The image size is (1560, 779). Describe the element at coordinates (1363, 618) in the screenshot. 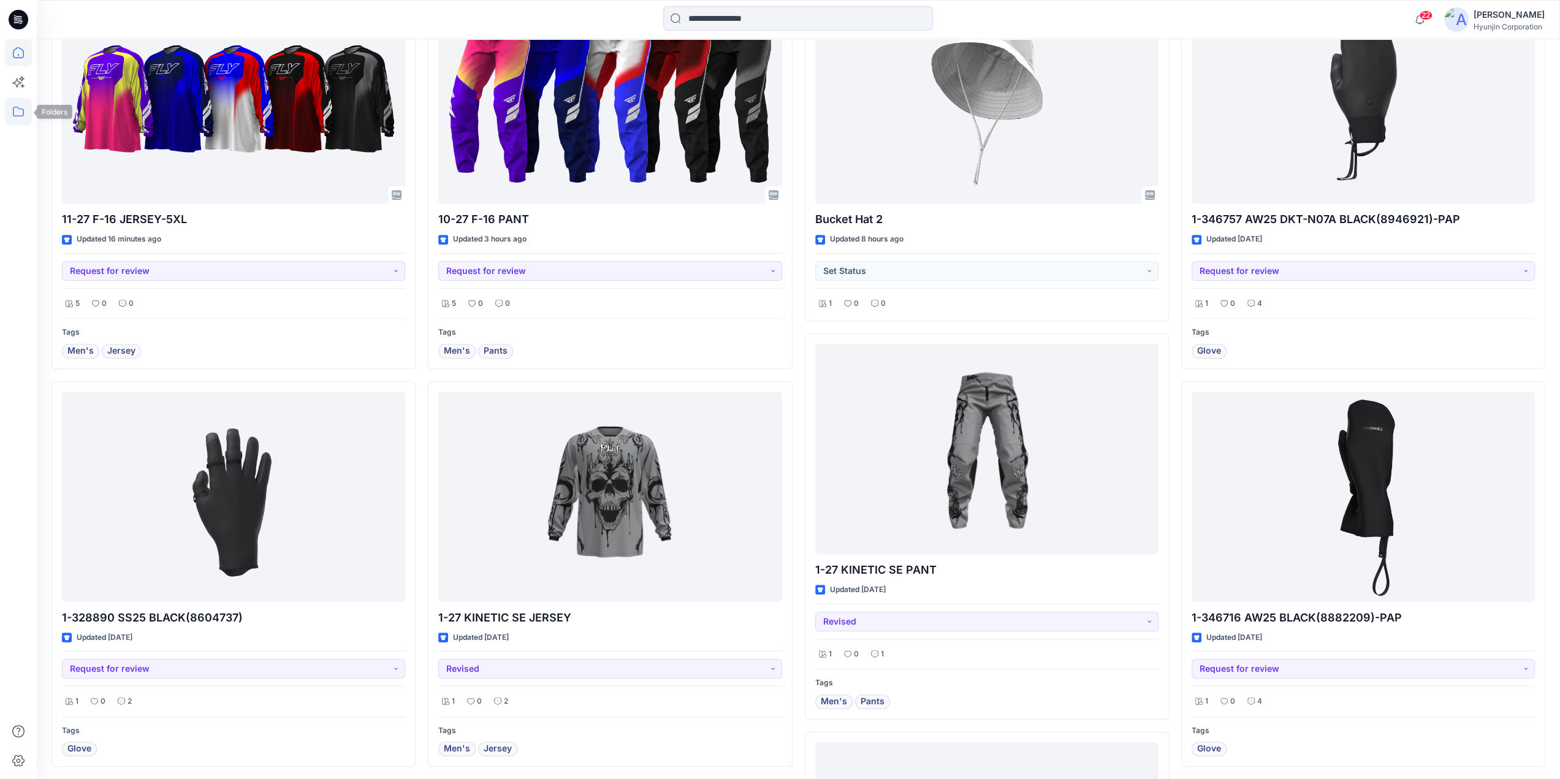

I see `p: 1-346716 AW25 BLACK(8882209)-PAP` at that location.